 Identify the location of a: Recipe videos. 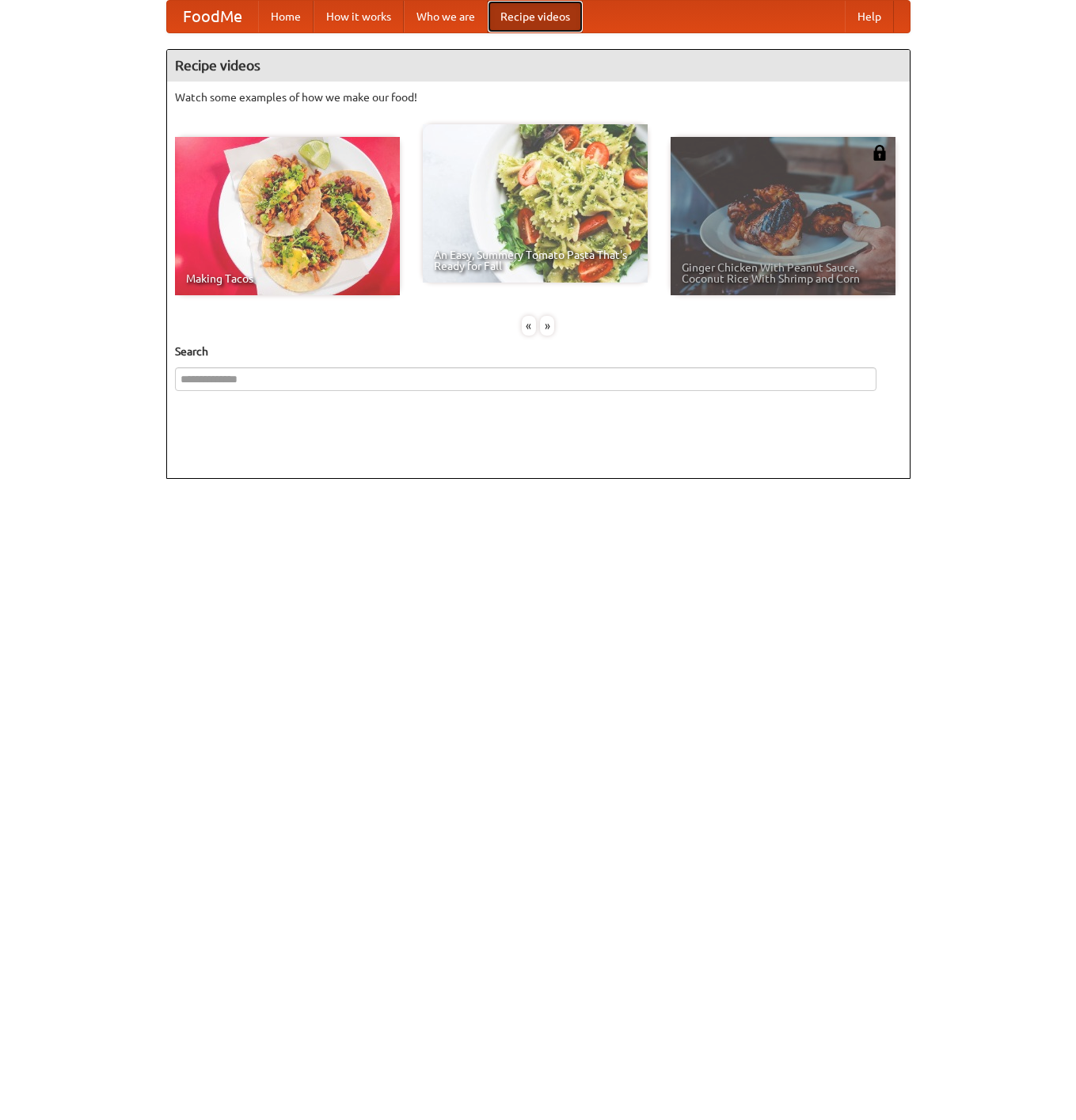
(536, 17).